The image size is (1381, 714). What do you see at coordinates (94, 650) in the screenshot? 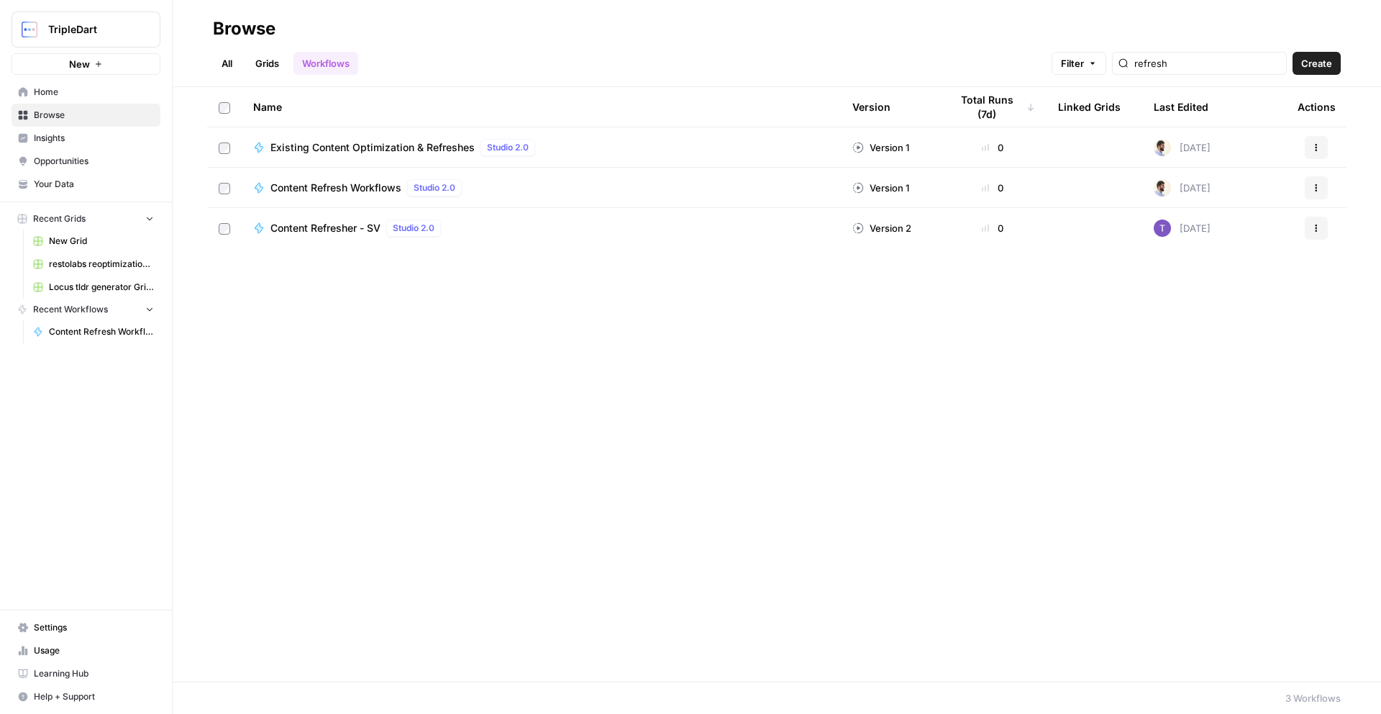
I see `span: Usage` at bounding box center [94, 650].